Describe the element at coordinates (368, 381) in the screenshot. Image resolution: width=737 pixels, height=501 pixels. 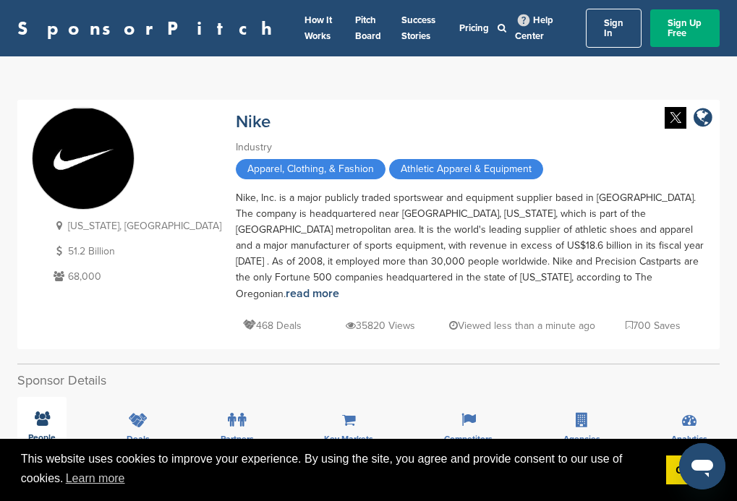
I see `h2: Sponsor Details` at that location.